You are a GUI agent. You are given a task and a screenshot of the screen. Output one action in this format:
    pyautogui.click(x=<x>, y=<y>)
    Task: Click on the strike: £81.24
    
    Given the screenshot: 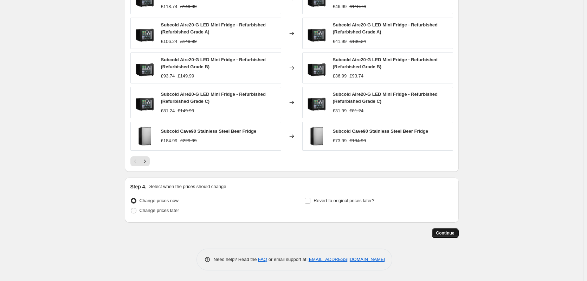 What is the action you would take?
    pyautogui.click(x=357, y=111)
    